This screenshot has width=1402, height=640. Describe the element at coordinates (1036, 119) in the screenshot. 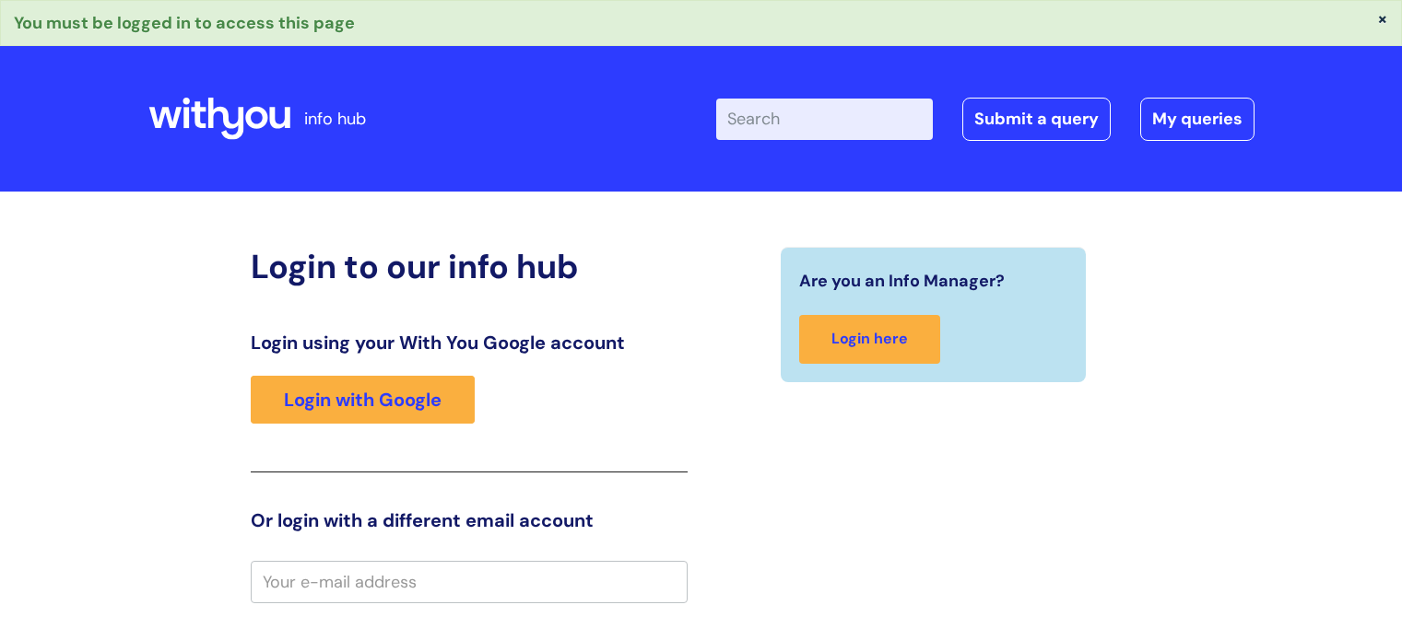

I see `a: Submit a query` at that location.